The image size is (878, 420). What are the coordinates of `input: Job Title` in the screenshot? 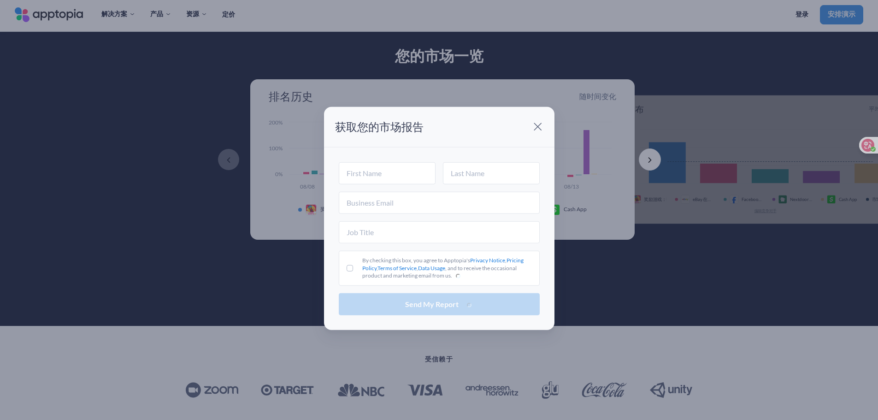 It's located at (439, 232).